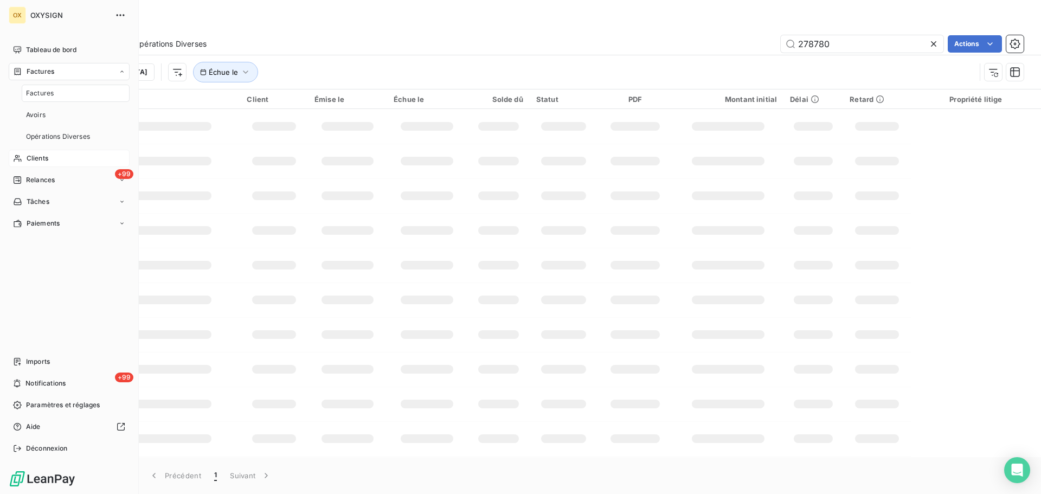 Image resolution: width=1041 pixels, height=494 pixels. I want to click on span: Avoirs, so click(36, 115).